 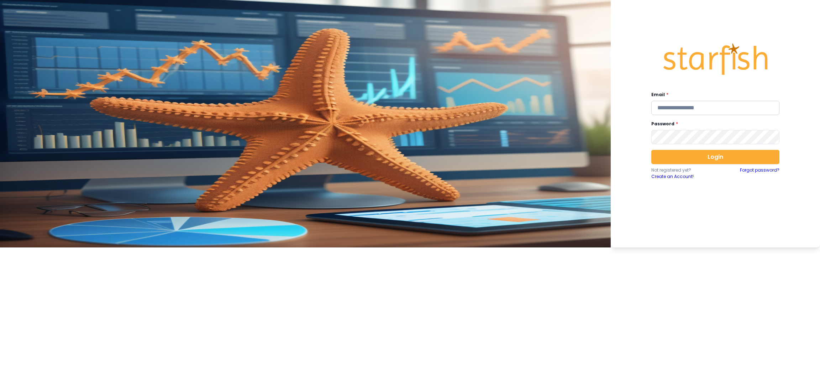 I want to click on label: Email, so click(x=713, y=95).